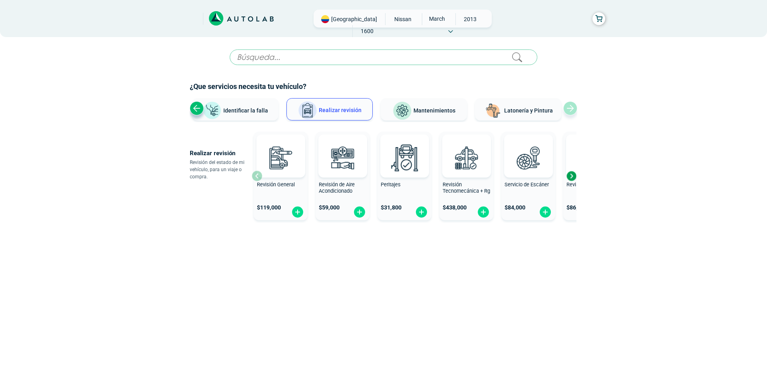 This screenshot has width=767, height=377. I want to click on p: Revisión del estado de mi vehículo, para un viaje o compra., so click(220, 170).